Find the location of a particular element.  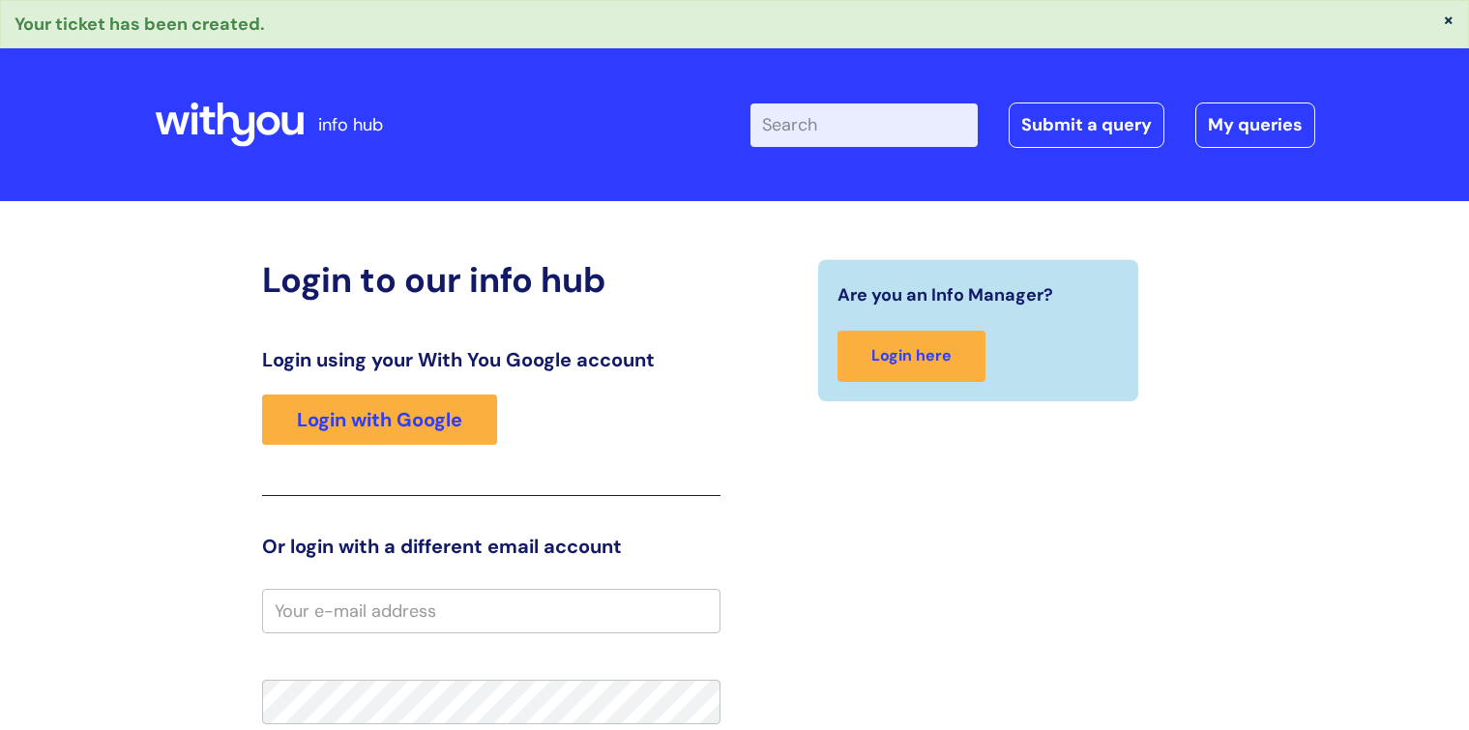

a: Login with Google is located at coordinates (379, 420).